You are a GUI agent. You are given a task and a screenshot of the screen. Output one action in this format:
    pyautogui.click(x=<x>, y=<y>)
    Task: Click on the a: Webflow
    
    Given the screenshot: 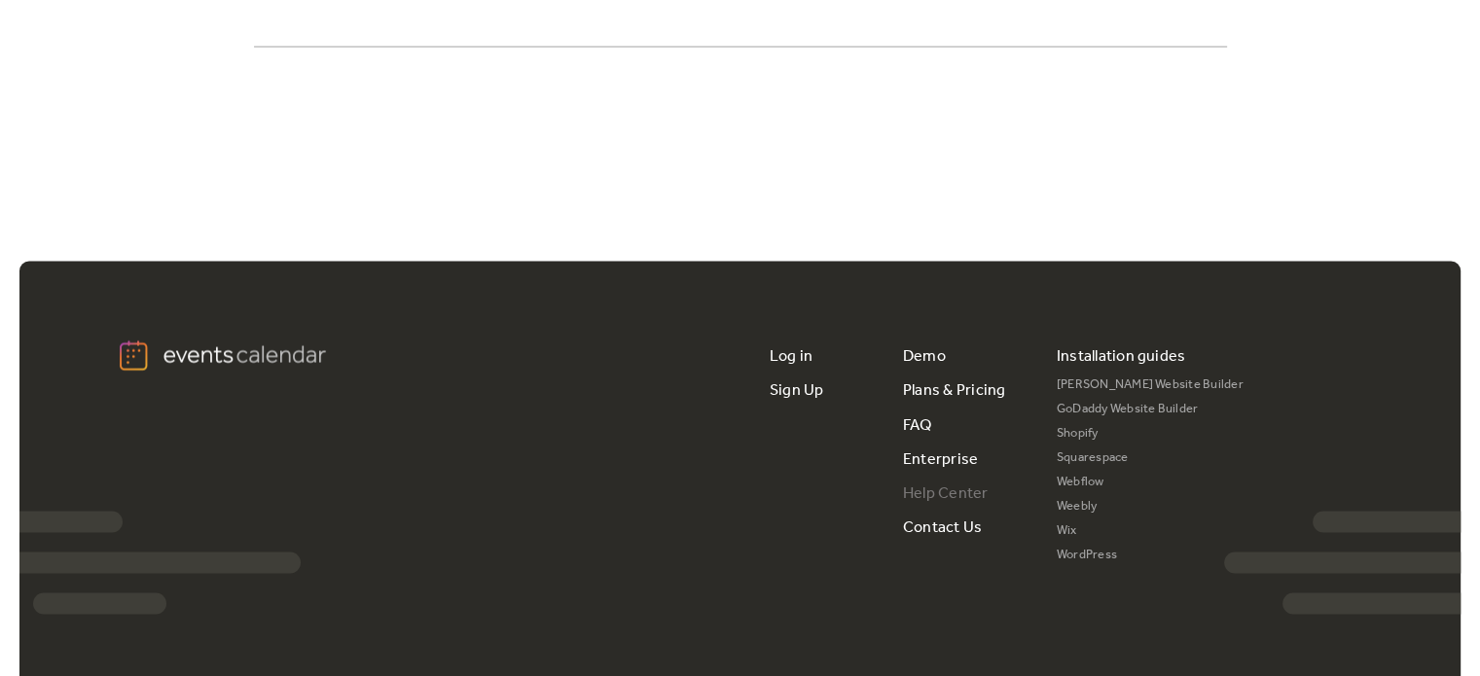 What is the action you would take?
    pyautogui.click(x=1150, y=482)
    